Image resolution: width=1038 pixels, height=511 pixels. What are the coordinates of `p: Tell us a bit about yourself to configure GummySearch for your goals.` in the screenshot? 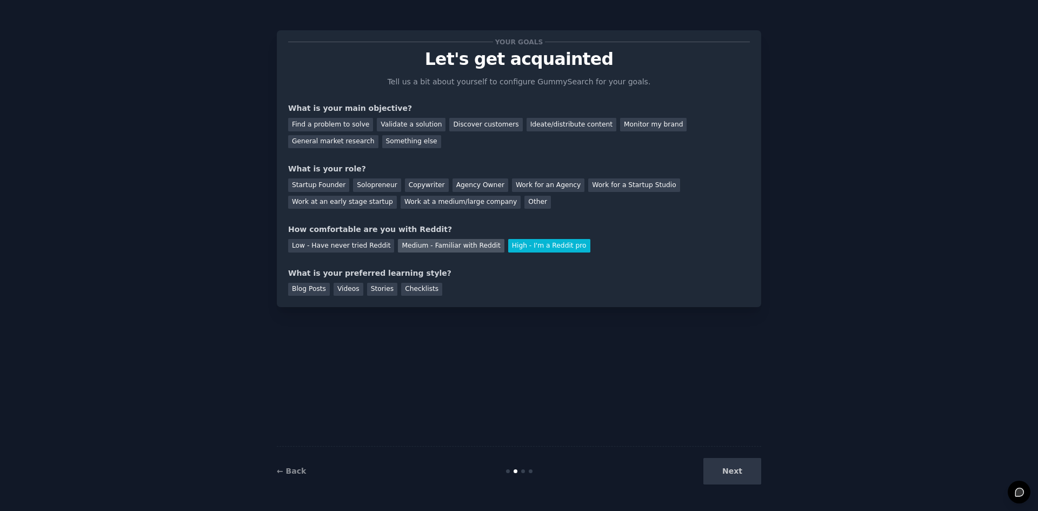 It's located at (519, 82).